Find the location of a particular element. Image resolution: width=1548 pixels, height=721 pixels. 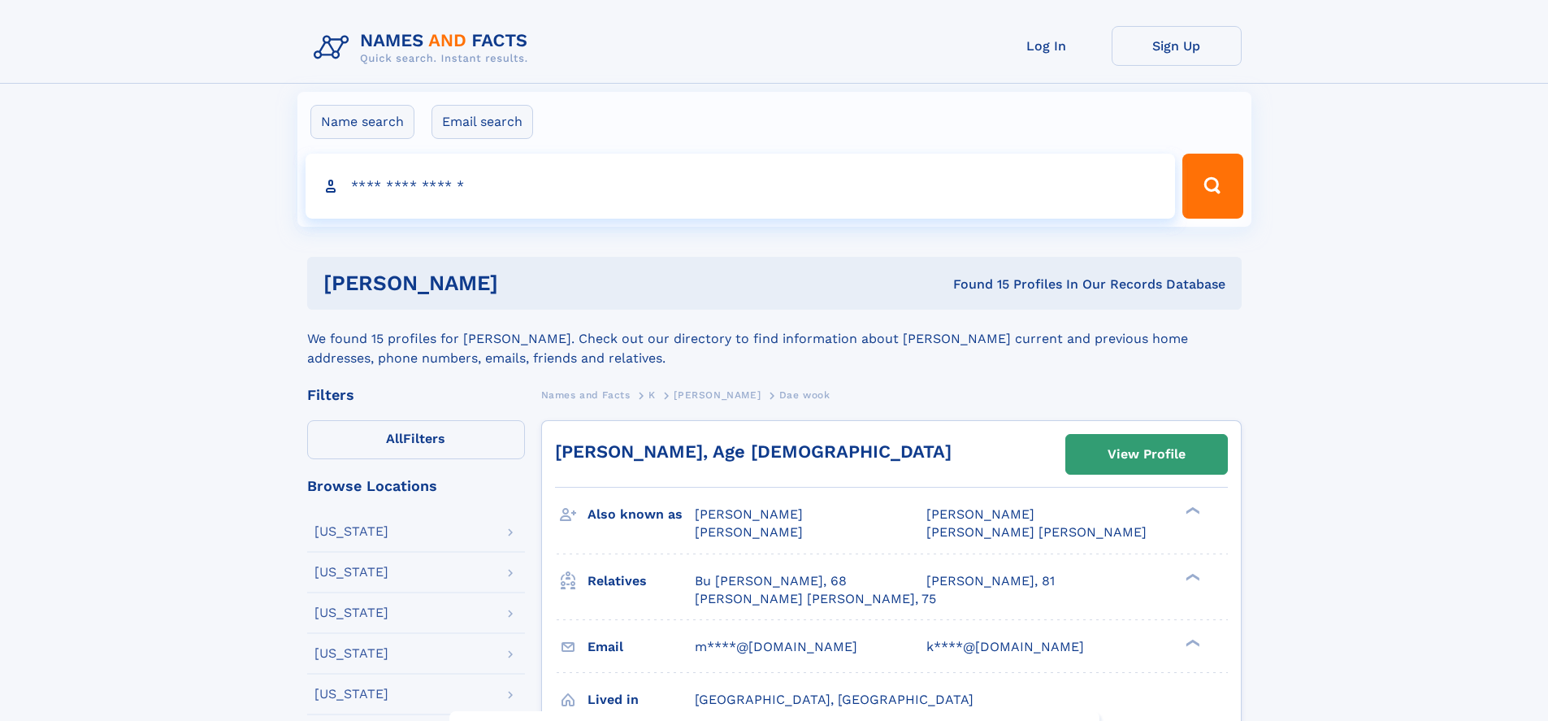

h3: Email is located at coordinates (641, 647).